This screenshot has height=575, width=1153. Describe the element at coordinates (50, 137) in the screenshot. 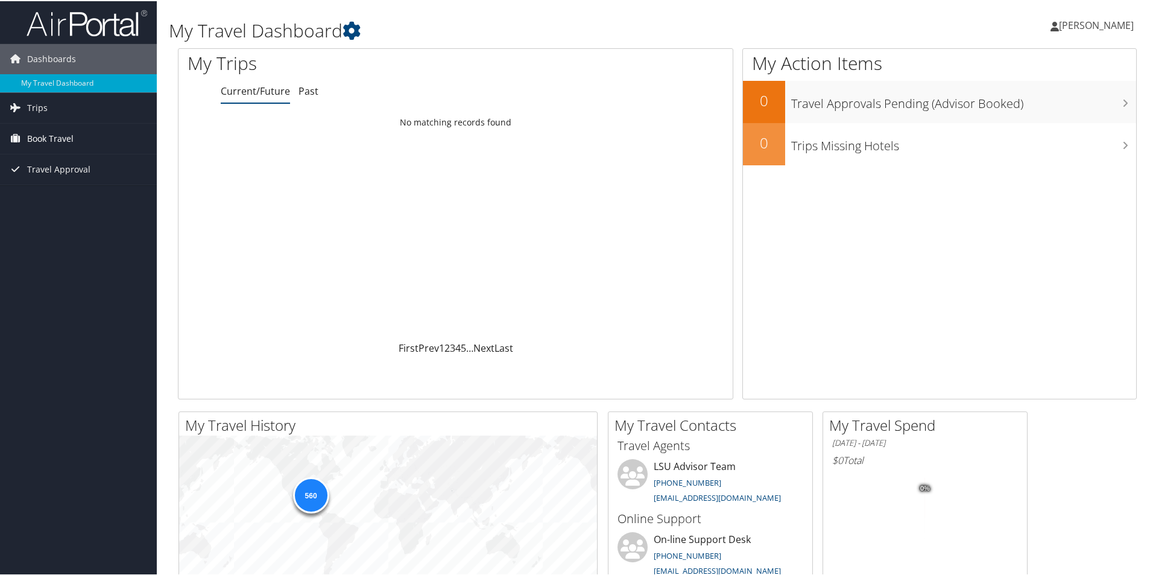

I see `span: Book Travel` at that location.